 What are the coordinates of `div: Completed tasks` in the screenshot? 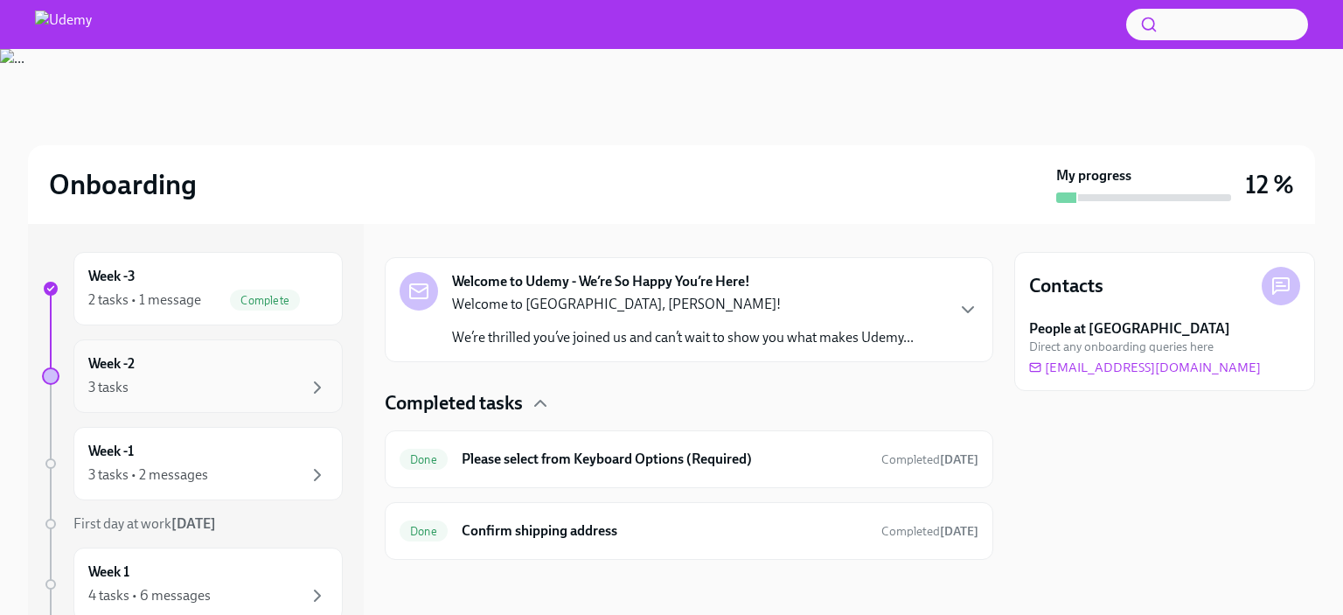 It's located at (689, 403).